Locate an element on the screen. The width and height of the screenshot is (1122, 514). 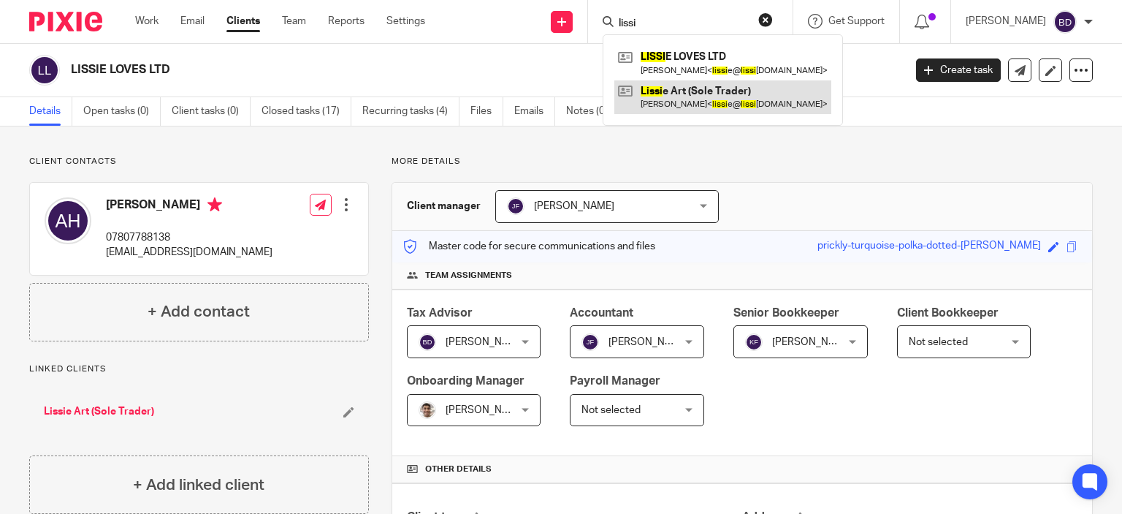
a: Client tasks (0) is located at coordinates (211, 111).